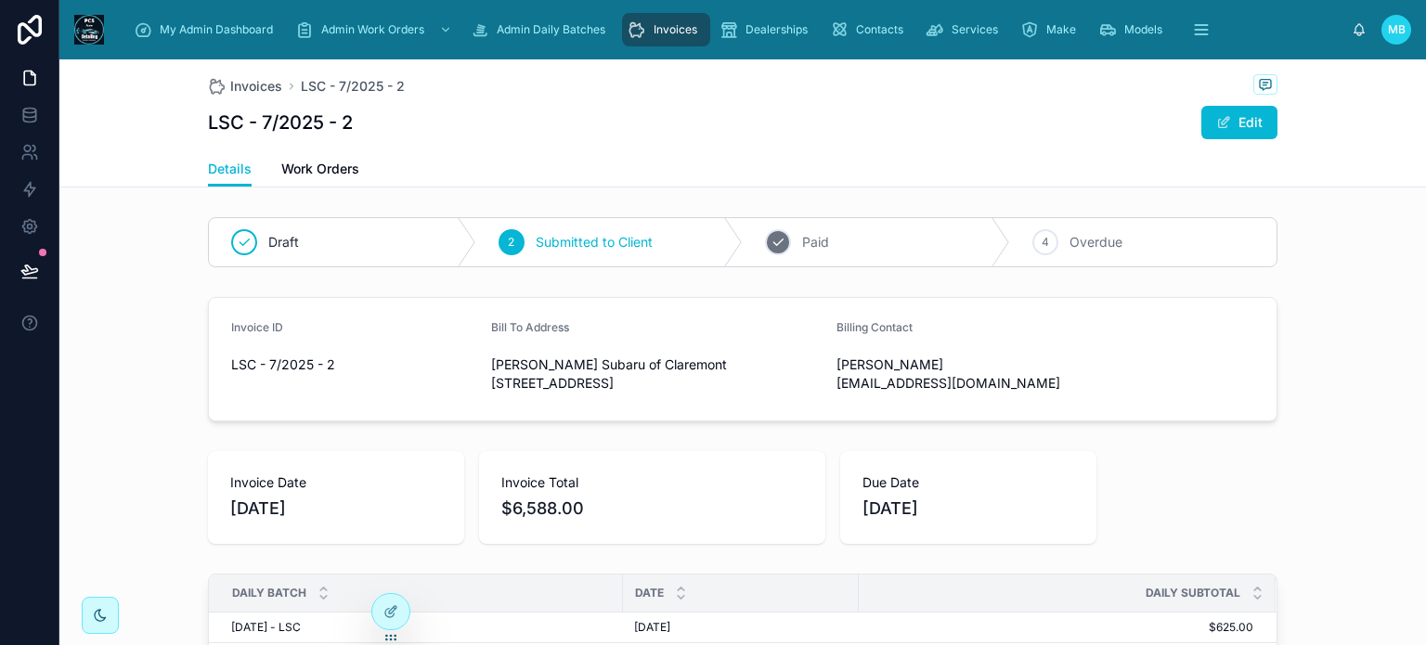  I want to click on span: Dealerships, so click(776, 30).